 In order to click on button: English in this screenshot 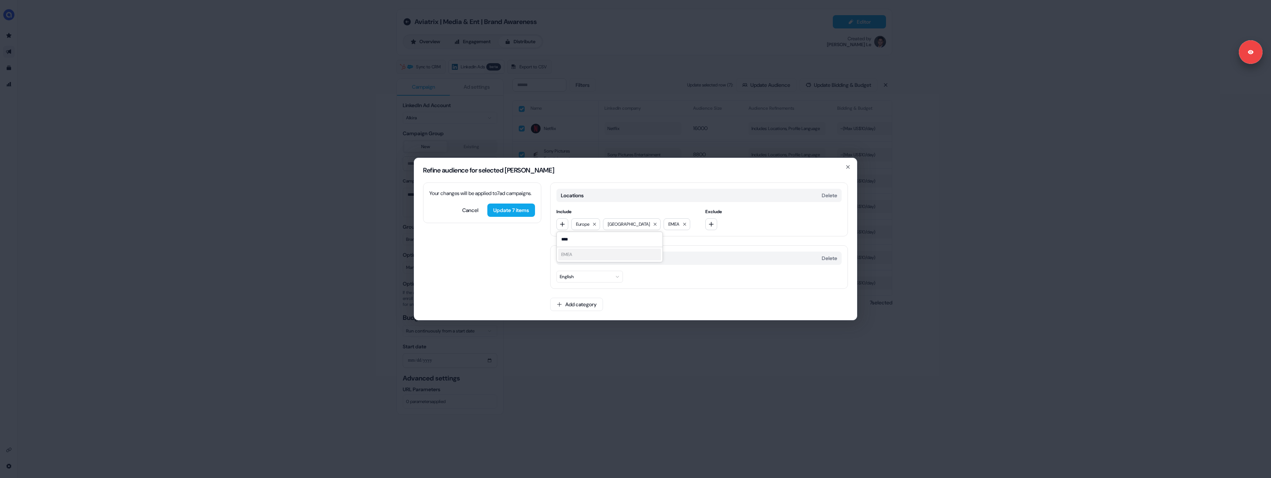, I will do `click(590, 277)`.